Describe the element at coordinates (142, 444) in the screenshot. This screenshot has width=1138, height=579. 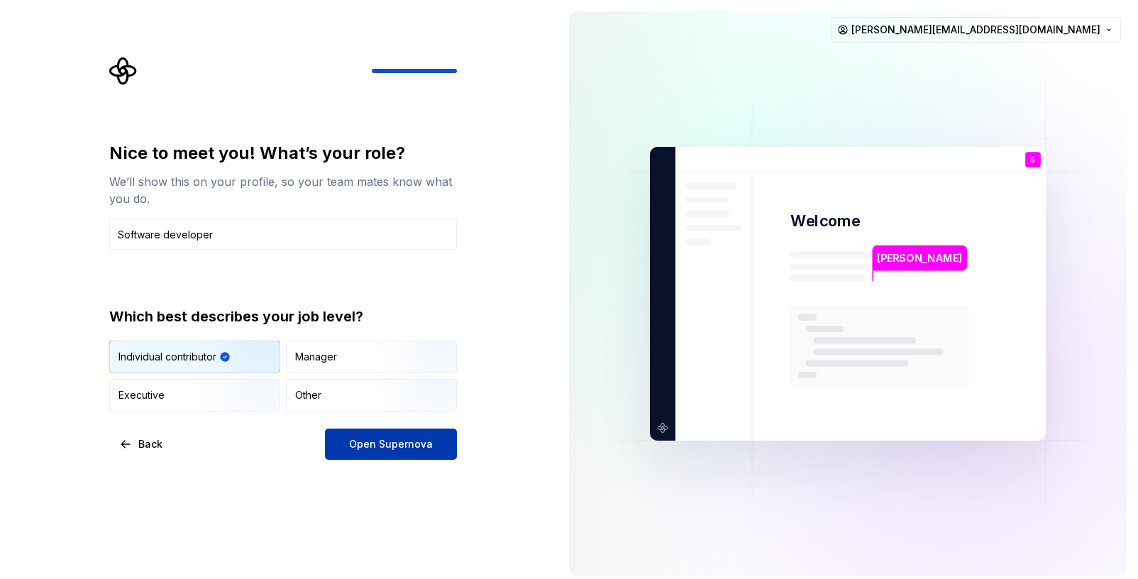
I see `button: Back` at that location.